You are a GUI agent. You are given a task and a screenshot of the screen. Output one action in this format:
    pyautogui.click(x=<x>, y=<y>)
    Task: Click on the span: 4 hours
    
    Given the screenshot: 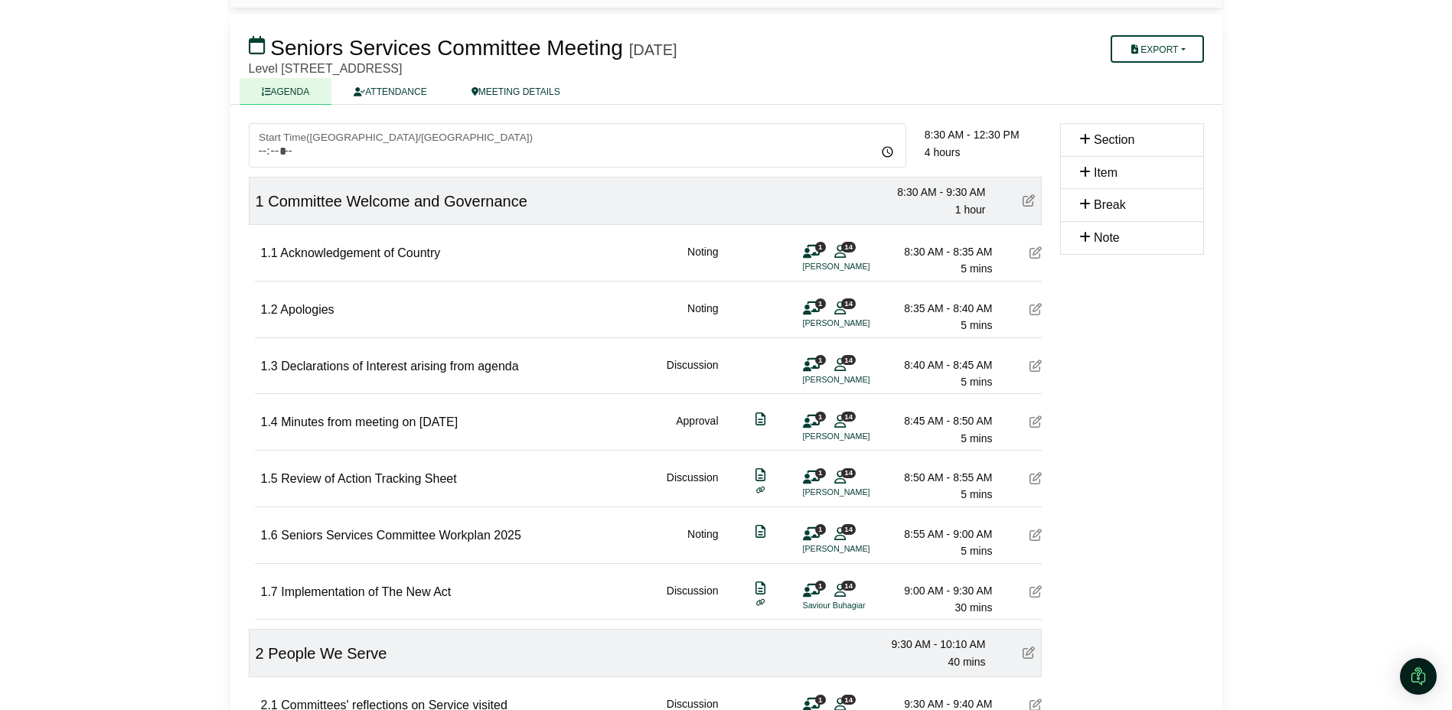 What is the action you would take?
    pyautogui.click(x=942, y=152)
    